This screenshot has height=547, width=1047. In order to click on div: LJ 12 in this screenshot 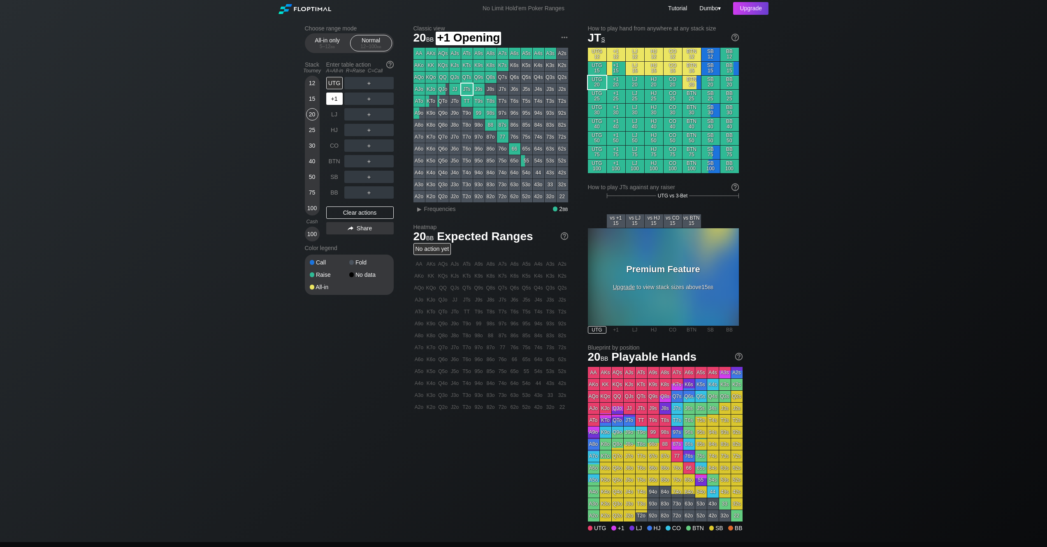, I will do `click(635, 54)`.